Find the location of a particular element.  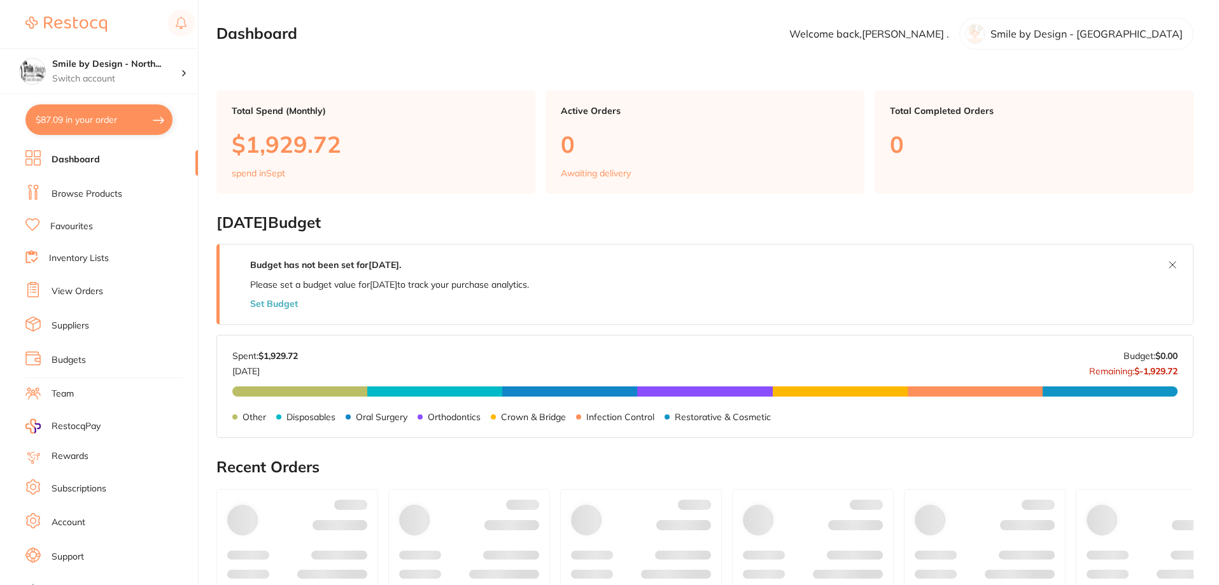

p: $1,929.72 is located at coordinates (375, 144).